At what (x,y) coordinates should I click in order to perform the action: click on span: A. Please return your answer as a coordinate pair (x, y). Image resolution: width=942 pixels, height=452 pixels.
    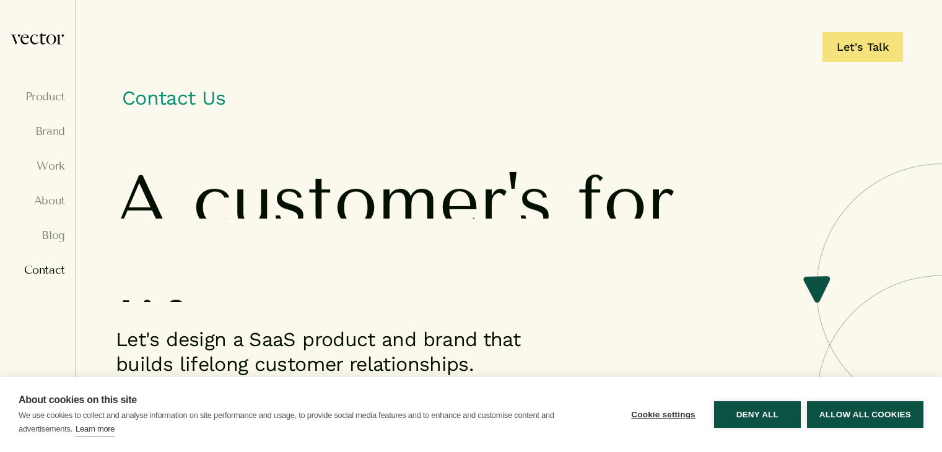
    Looking at the image, I should click on (142, 201).